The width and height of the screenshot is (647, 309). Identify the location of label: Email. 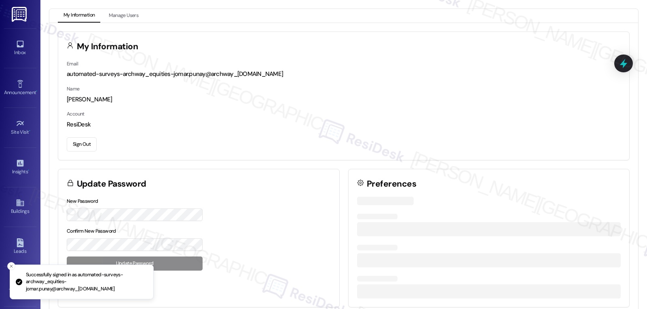
(72, 64).